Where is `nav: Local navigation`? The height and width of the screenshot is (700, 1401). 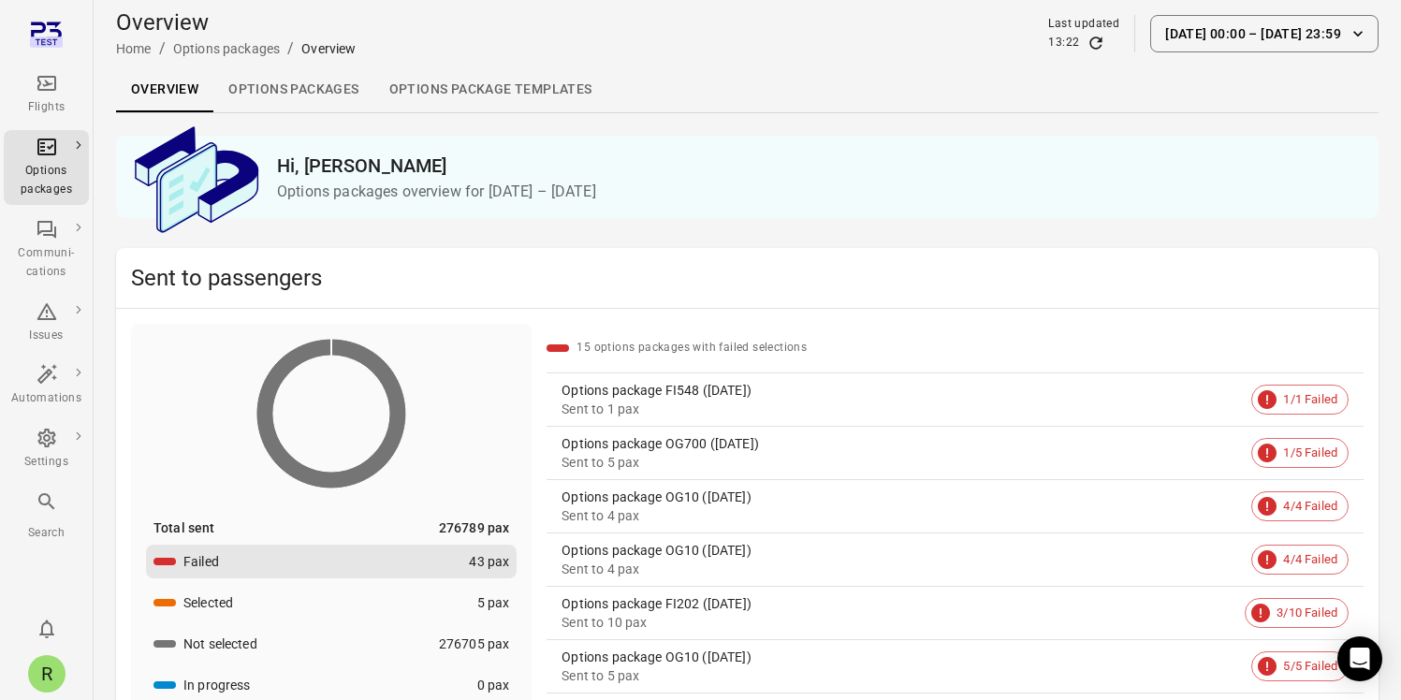 nav: Local navigation is located at coordinates (747, 90).